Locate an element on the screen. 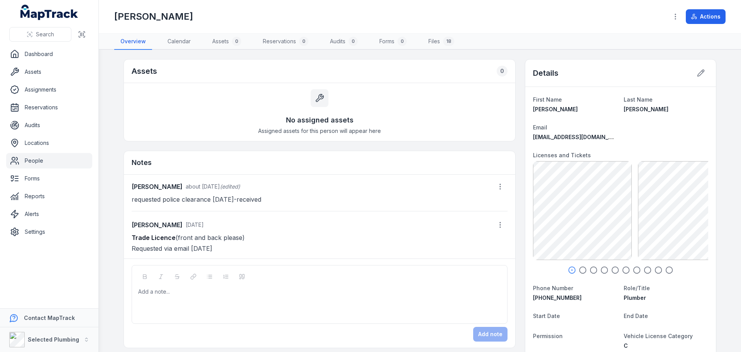  a: Assets0 is located at coordinates (227, 42).